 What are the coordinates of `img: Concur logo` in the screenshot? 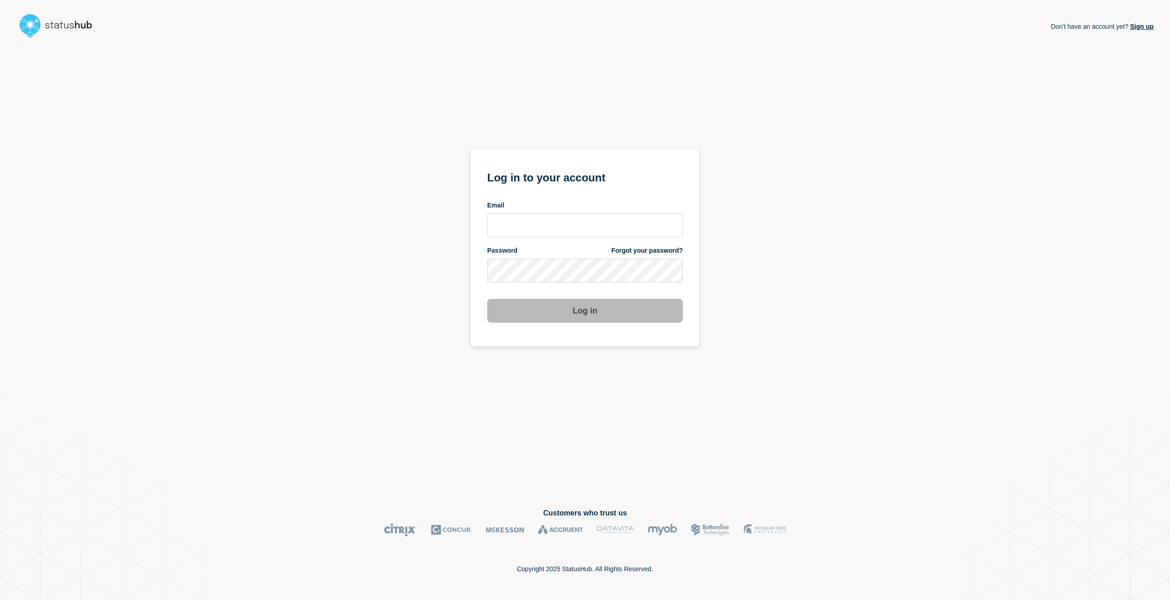 It's located at (451, 530).